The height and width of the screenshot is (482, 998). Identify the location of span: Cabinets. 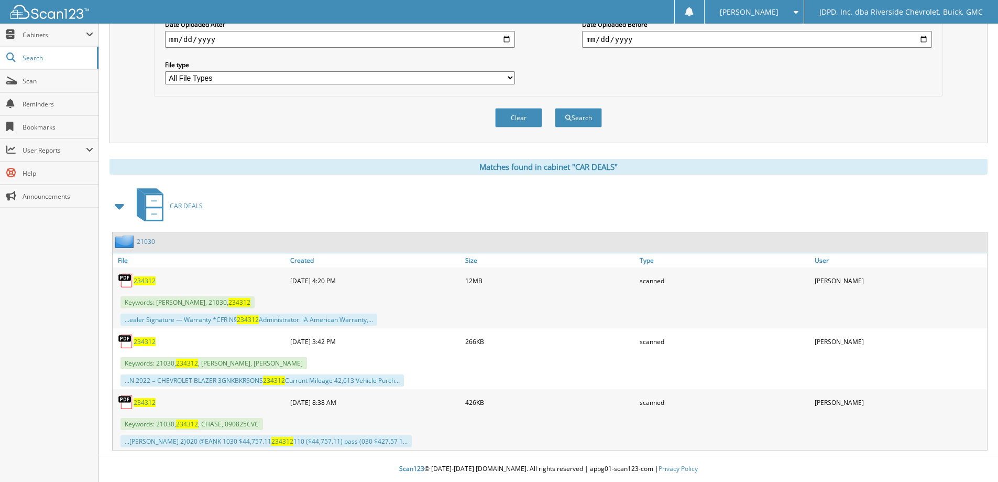
(54, 35).